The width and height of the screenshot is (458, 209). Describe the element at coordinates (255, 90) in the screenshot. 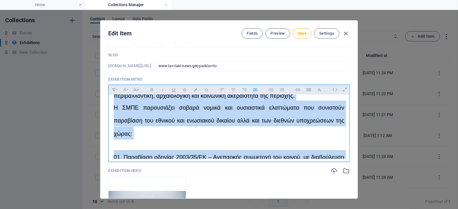

I see `button: Align Justify` at that location.